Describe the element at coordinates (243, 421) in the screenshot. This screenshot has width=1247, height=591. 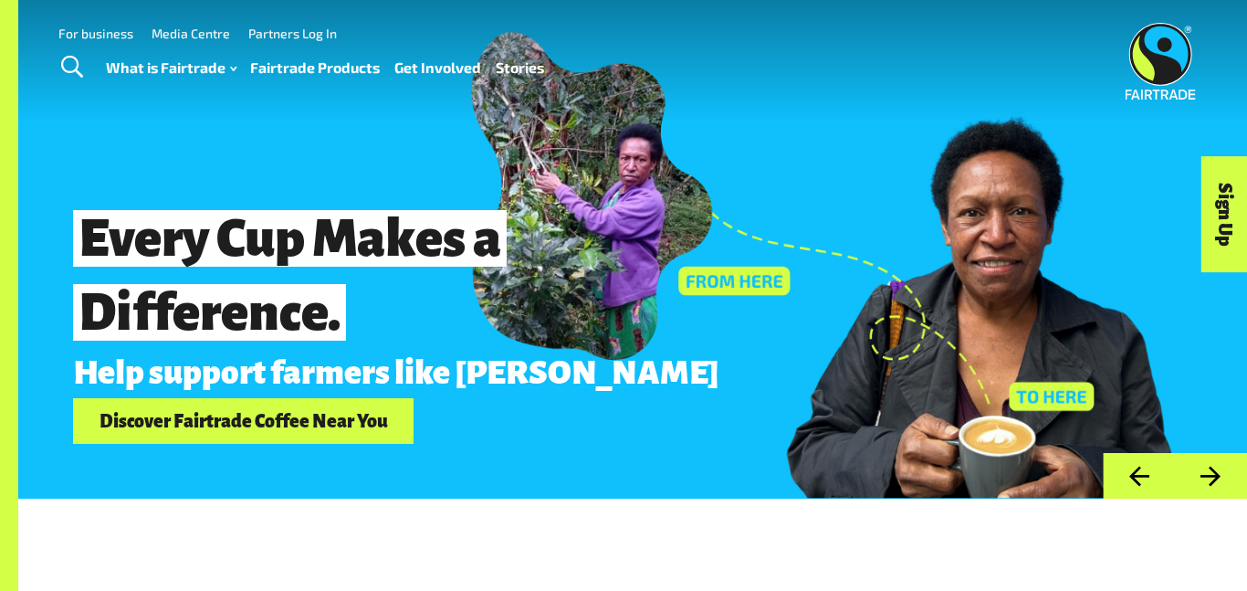
I see `a: Discover Fairtrade Coffee Near You` at that location.